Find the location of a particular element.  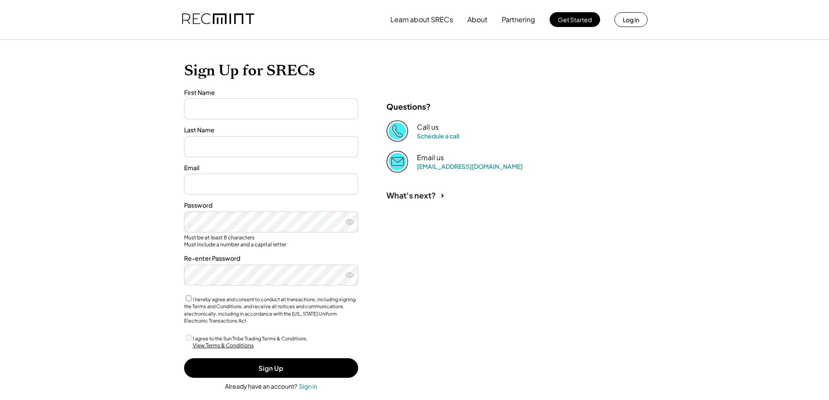

div: Last Name is located at coordinates (271, 130).